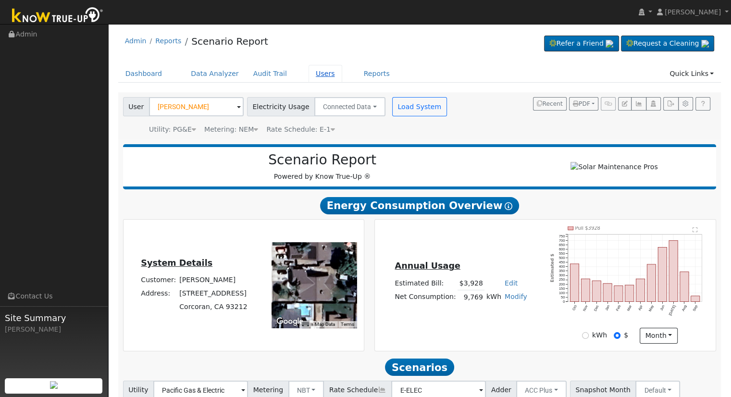  I want to click on button: PDF, so click(583, 104).